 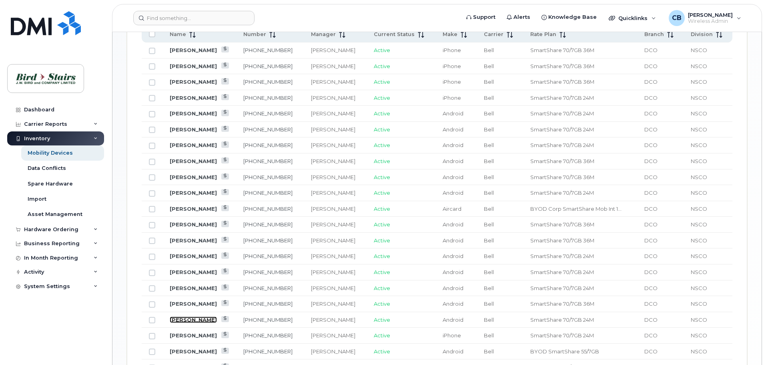 What do you see at coordinates (494, 34) in the screenshot?
I see `span: Carrier` at bounding box center [494, 34].